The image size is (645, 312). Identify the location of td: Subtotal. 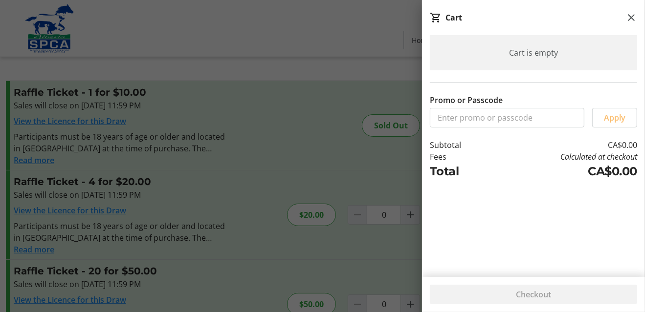
(460, 145).